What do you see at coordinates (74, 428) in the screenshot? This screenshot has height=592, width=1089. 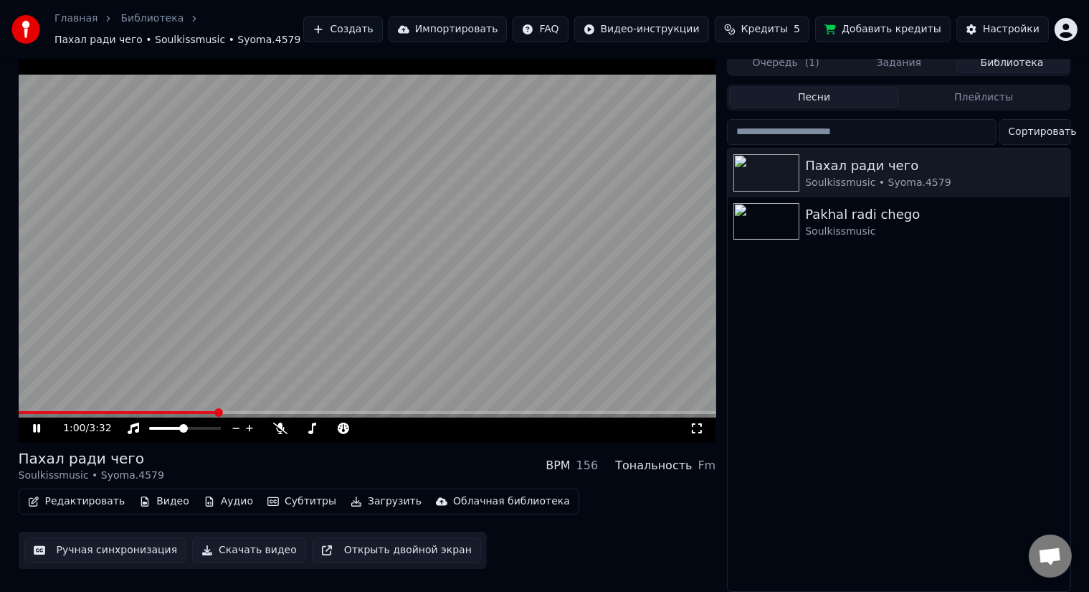 I see `span: 1:00` at bounding box center [74, 428].